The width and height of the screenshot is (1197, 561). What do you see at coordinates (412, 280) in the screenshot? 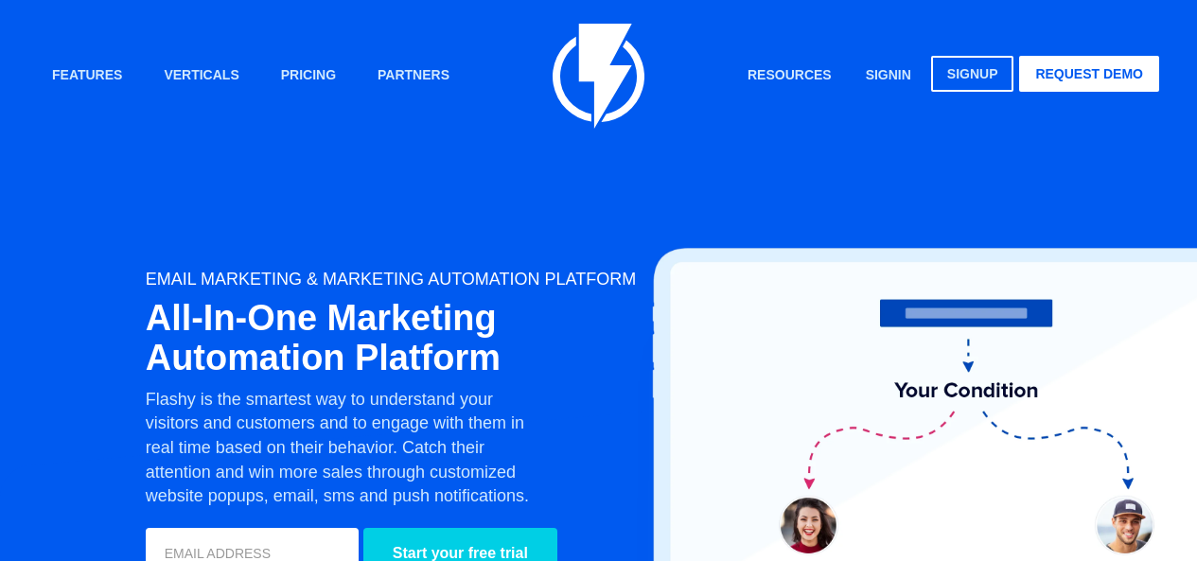
I see `h1: EMAIL MARKETING & MARKETING AUTOMATION PLATFORM` at bounding box center [412, 280].